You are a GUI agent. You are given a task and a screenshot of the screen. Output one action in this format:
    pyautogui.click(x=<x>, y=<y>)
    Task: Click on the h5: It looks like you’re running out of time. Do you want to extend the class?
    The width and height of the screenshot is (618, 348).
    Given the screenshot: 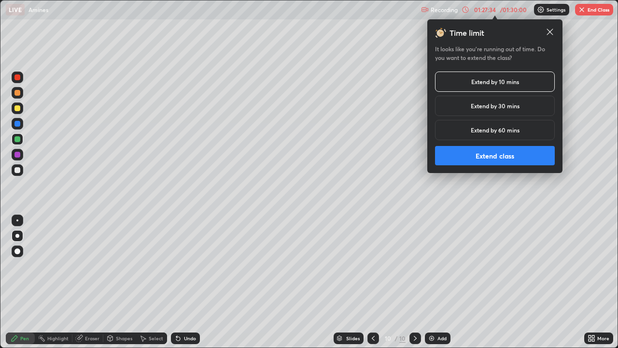 What is the action you would take?
    pyautogui.click(x=495, y=53)
    